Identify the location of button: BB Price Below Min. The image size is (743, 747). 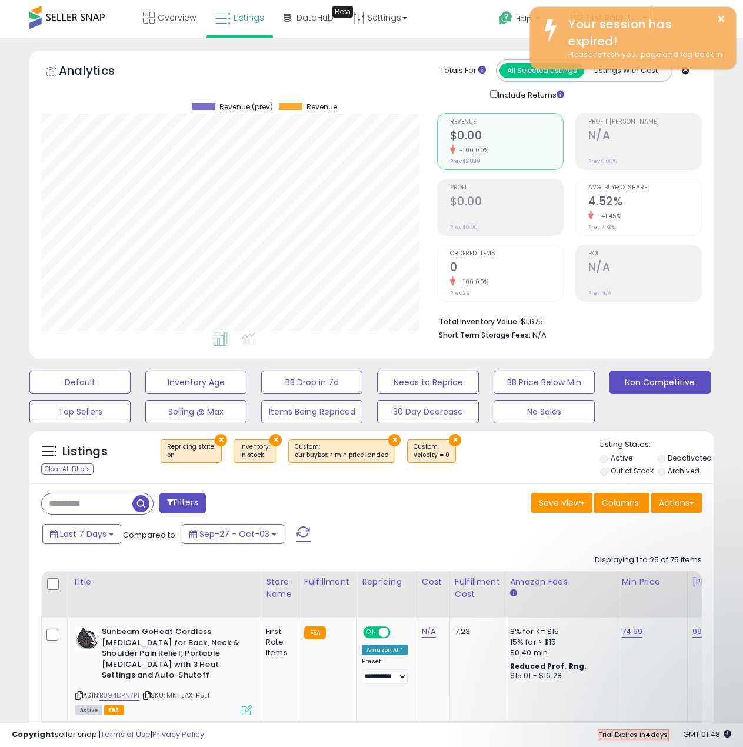
(544, 382).